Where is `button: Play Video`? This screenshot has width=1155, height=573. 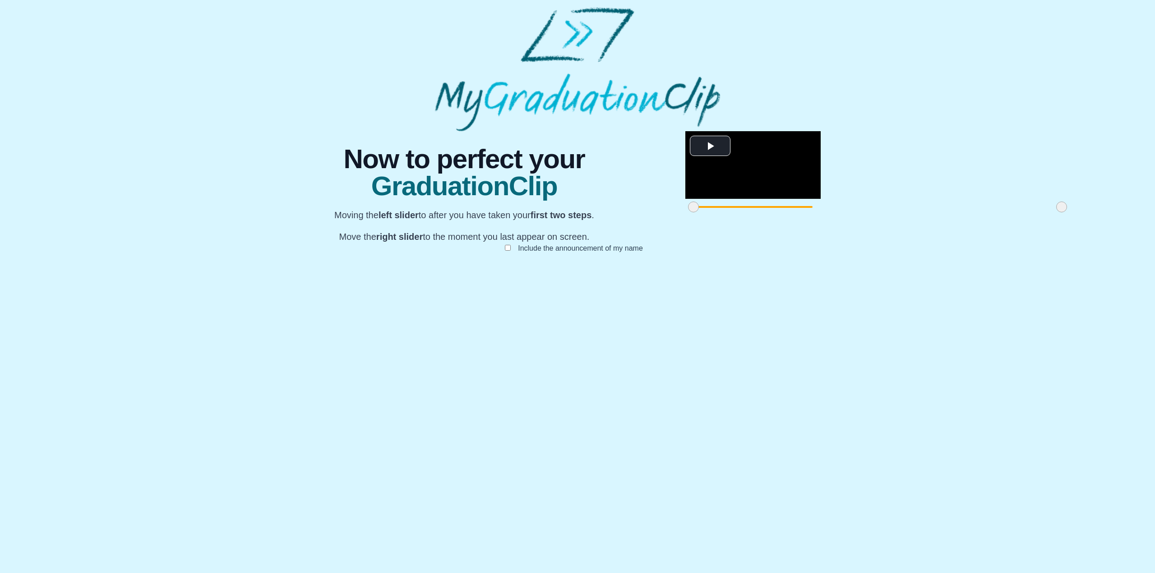
button: Play Video is located at coordinates (710, 146).